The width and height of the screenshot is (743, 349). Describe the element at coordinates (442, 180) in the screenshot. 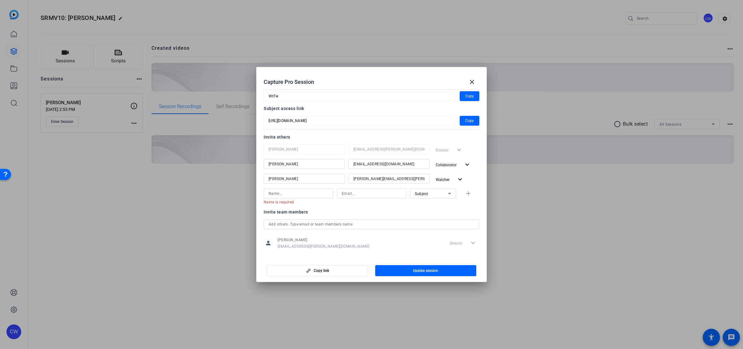

I see `span: Watcher` at that location.